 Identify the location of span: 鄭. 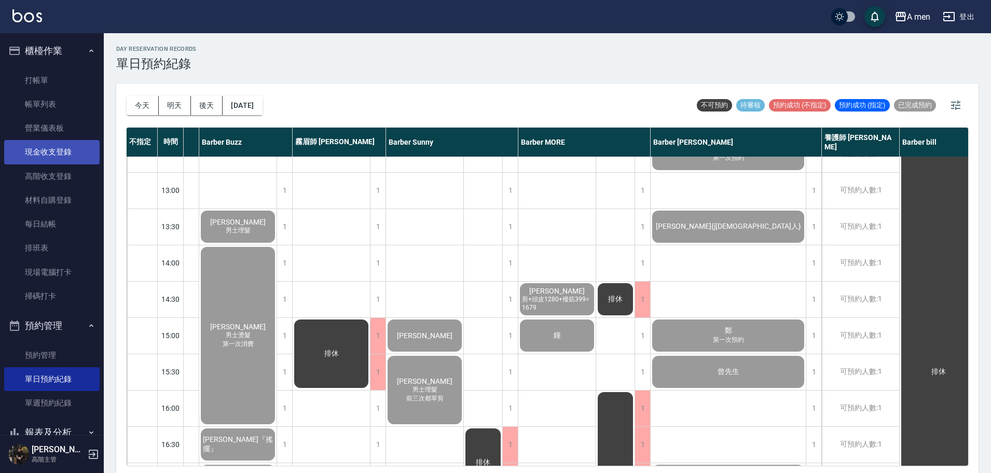
(728, 331).